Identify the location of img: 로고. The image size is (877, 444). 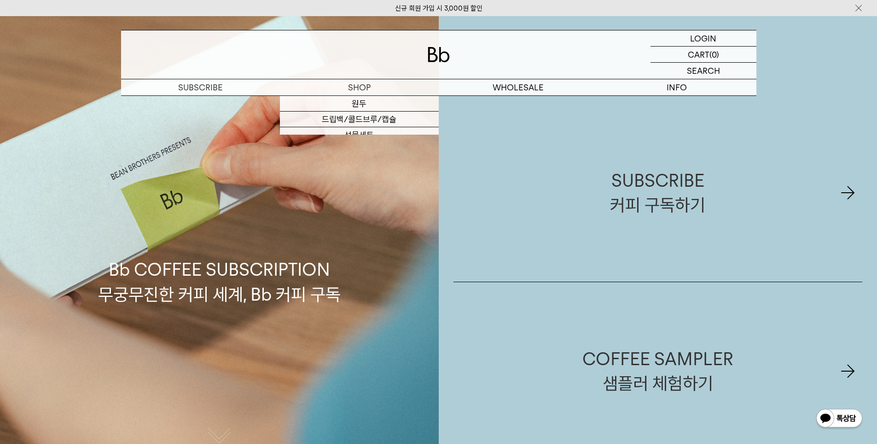
(439, 54).